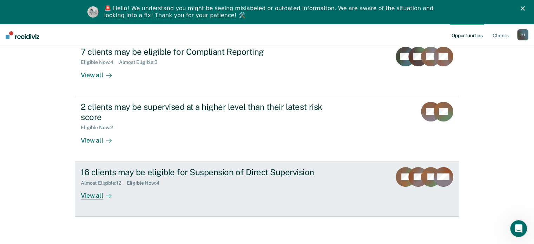 Image resolution: width=534 pixels, height=244 pixels. What do you see at coordinates (267, 68) in the screenshot?
I see `a: 7 clients may be eligible for Compliant ReportingEligible Now:4Almost Eligible:3View all` at bounding box center [267, 68].